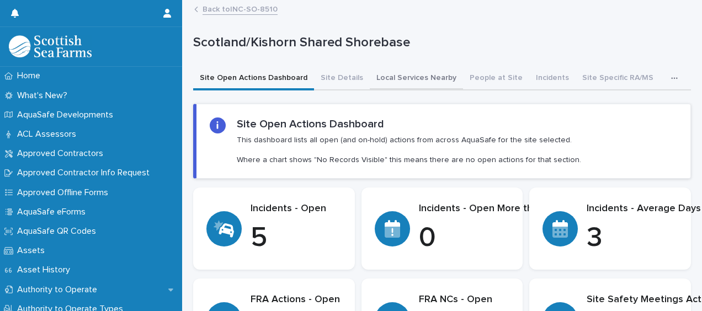  What do you see at coordinates (496, 79) in the screenshot?
I see `button: People at Site` at bounding box center [496, 79].